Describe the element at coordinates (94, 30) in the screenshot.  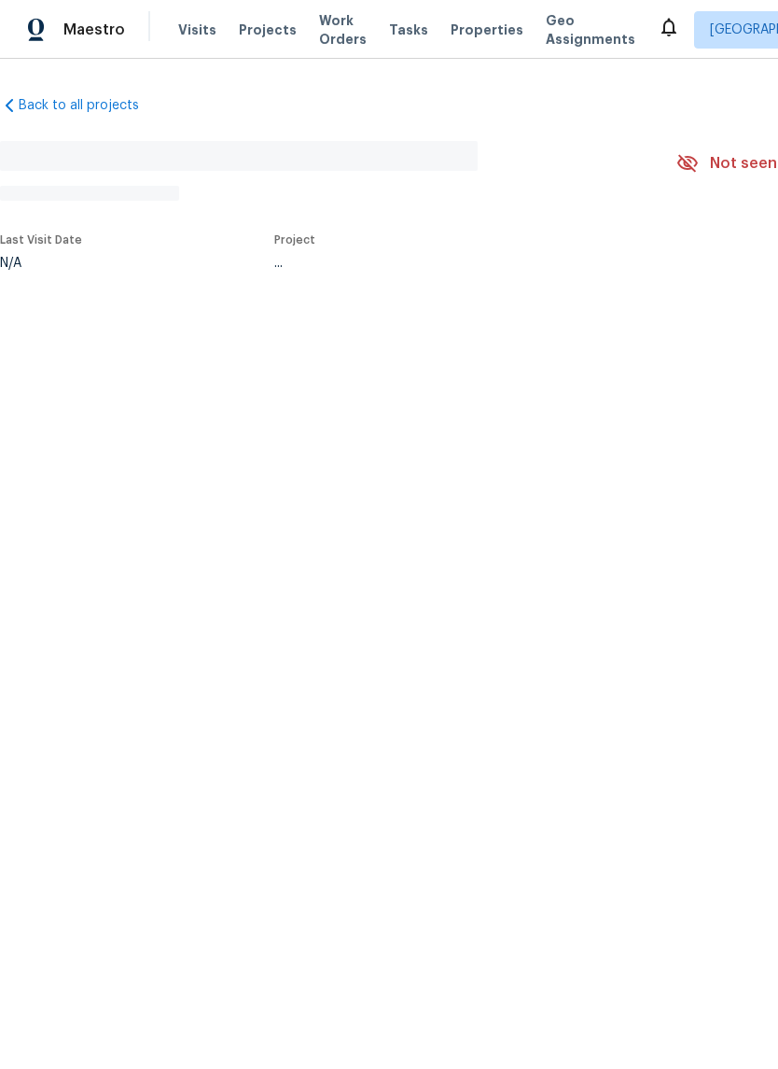
I see `span: Maestro` at that location.